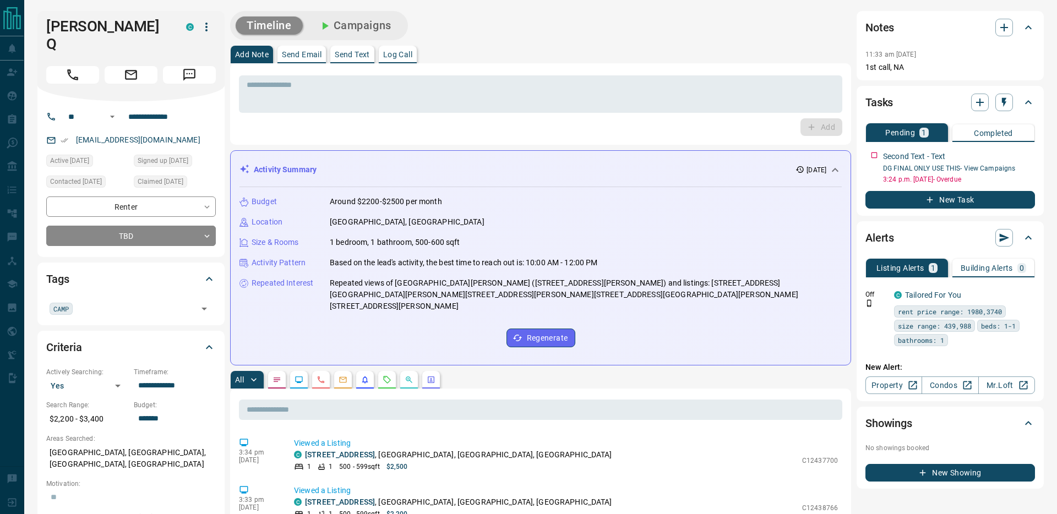  I want to click on p: 1st call, NA, so click(950, 67).